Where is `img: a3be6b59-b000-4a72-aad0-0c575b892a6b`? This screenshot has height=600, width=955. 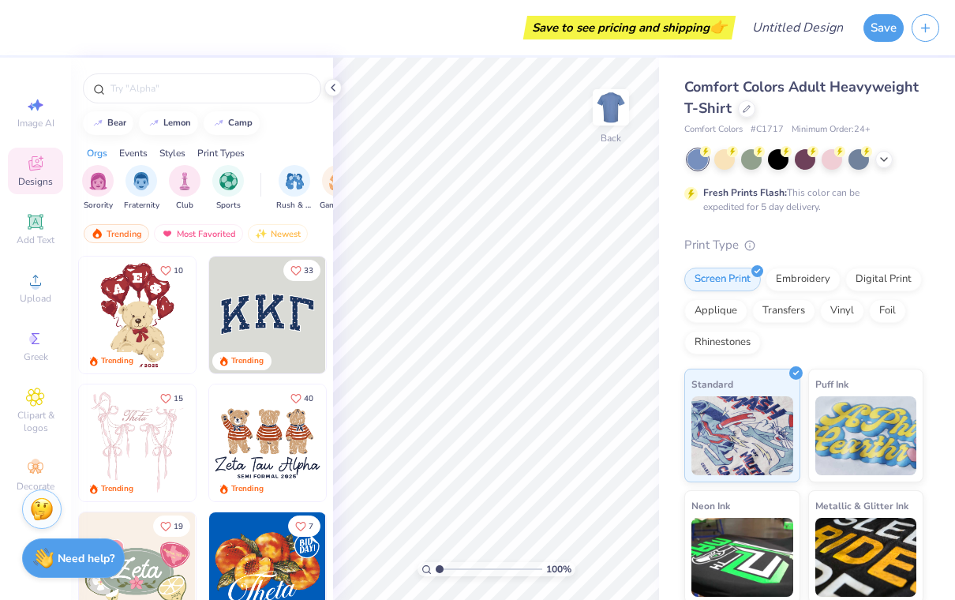
img: a3be6b59-b000-4a72-aad0-0c575b892a6b is located at coordinates (267, 443).